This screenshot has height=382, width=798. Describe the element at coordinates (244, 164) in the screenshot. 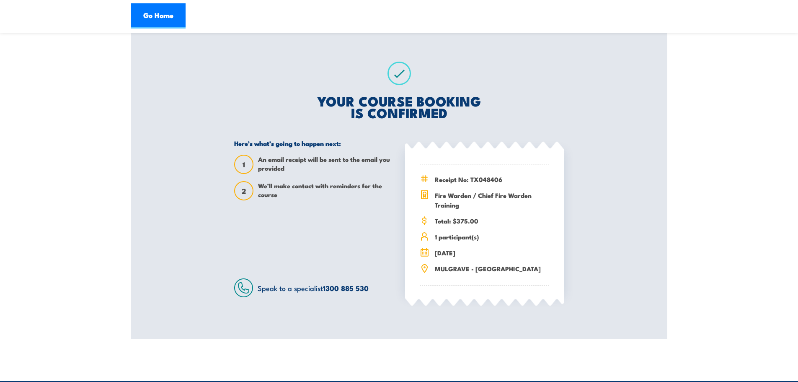

I see `span: 1` at that location.